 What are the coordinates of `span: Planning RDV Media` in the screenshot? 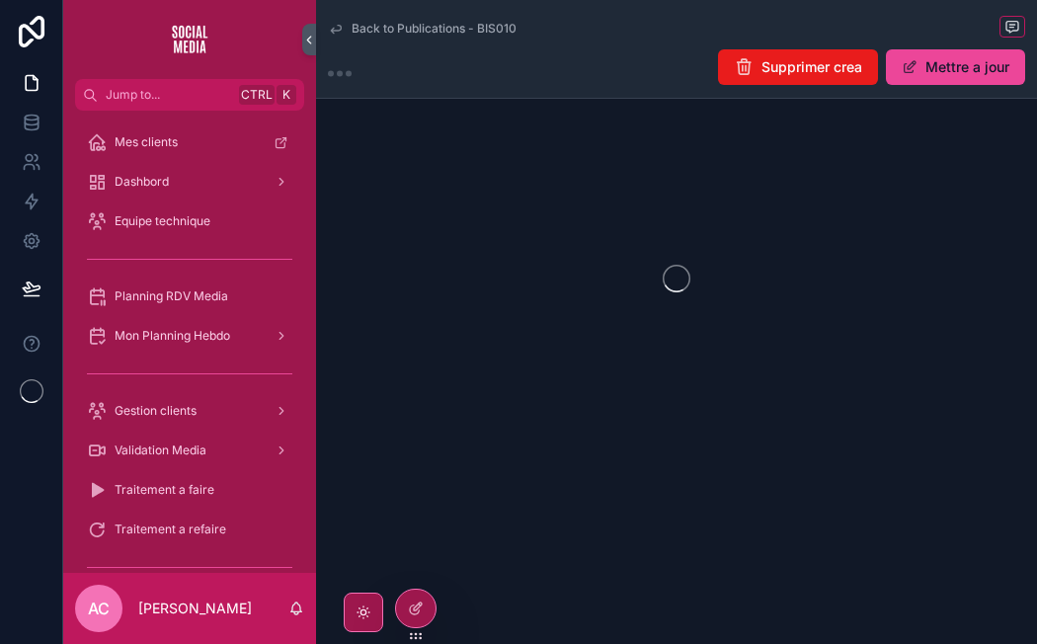 It's located at (171, 296).